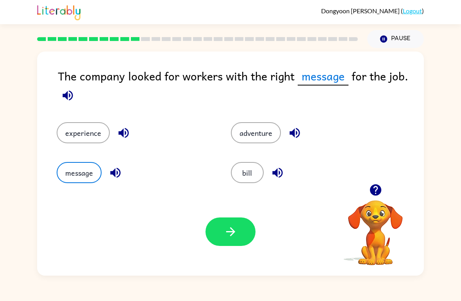 Image resolution: width=461 pixels, height=301 pixels. Describe the element at coordinates (83, 133) in the screenshot. I see `button: experience` at that location.